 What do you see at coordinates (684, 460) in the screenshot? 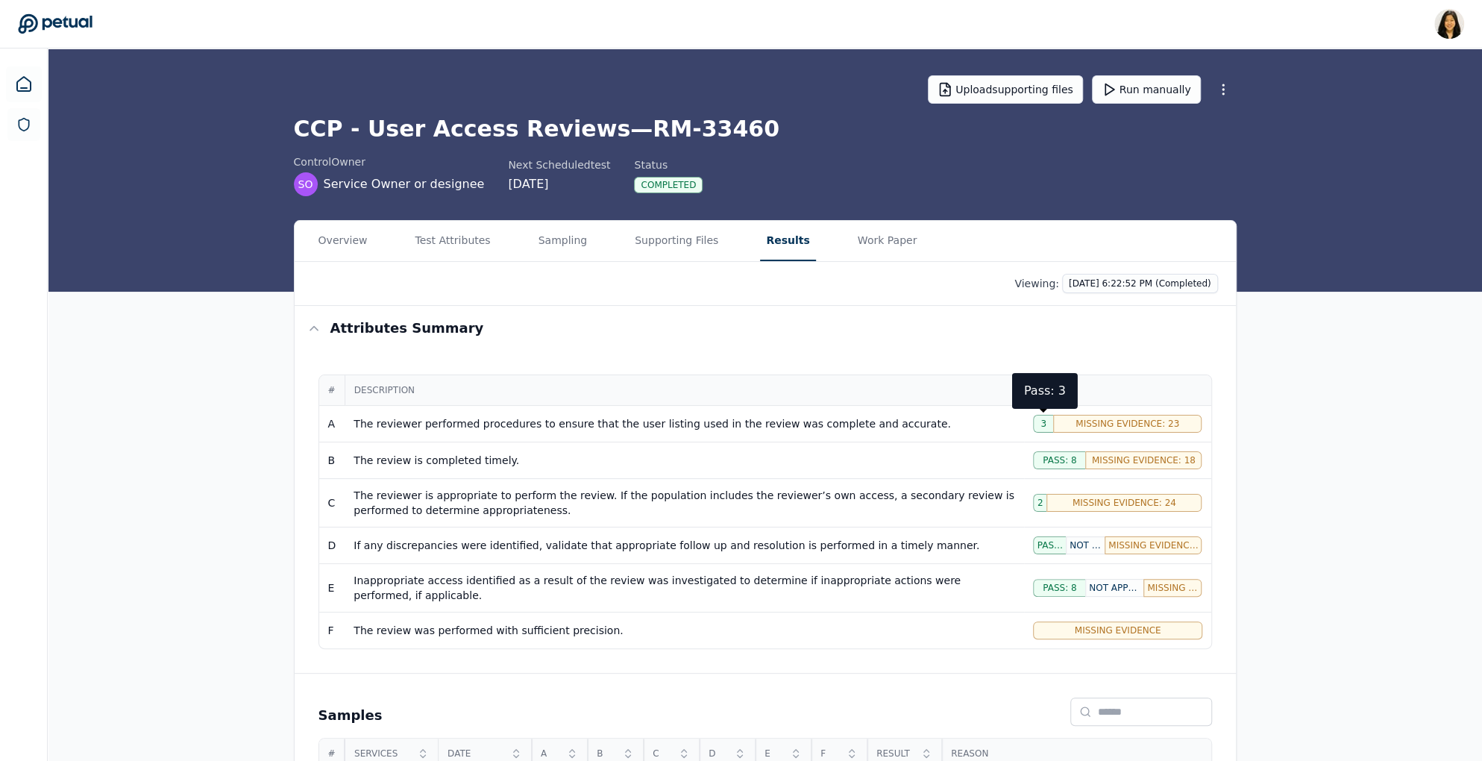
I see `div: The review is completed timely.` at bounding box center [684, 460].